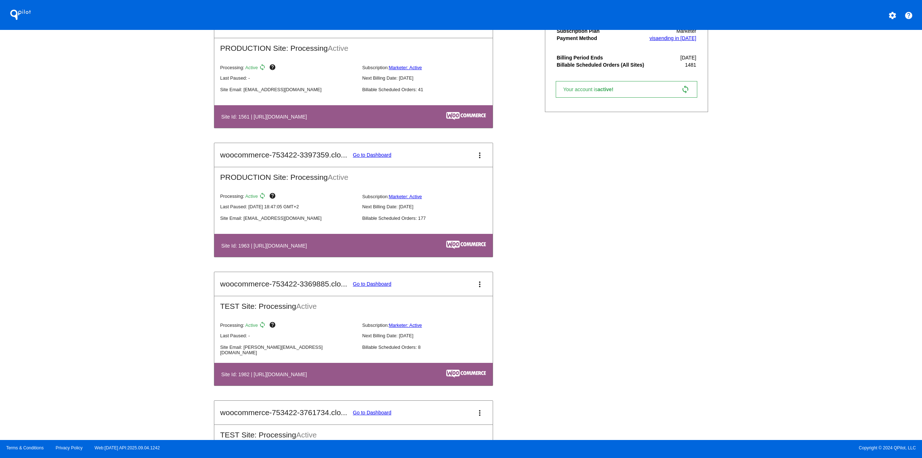  I want to click on h2: woocommerce-753422-3397359.clo..., so click(283, 155).